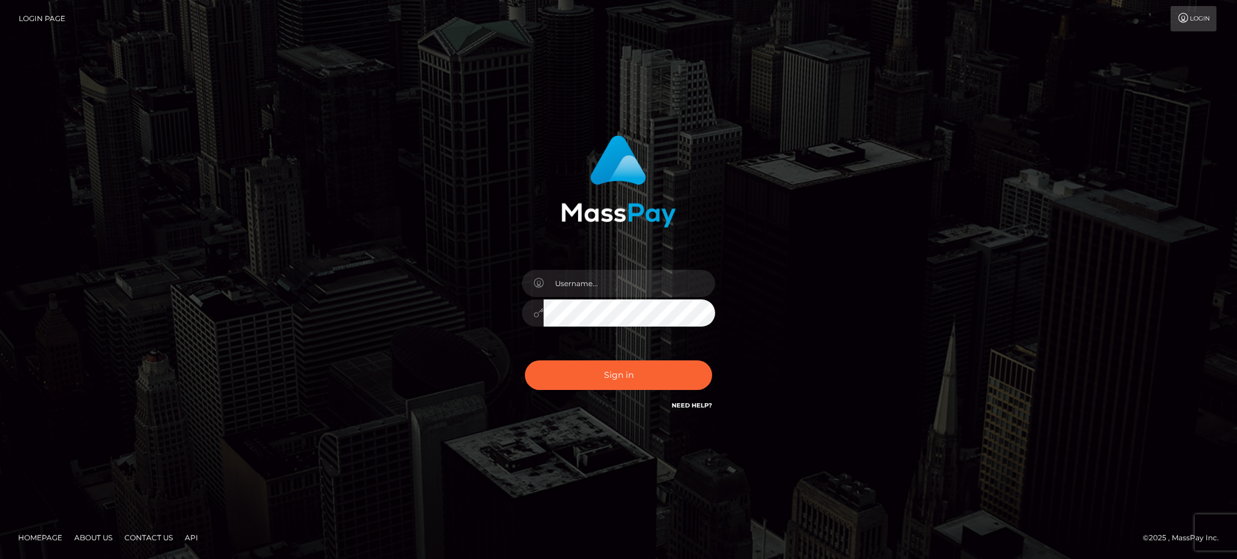 The height and width of the screenshot is (559, 1237). I want to click on a: API, so click(192, 538).